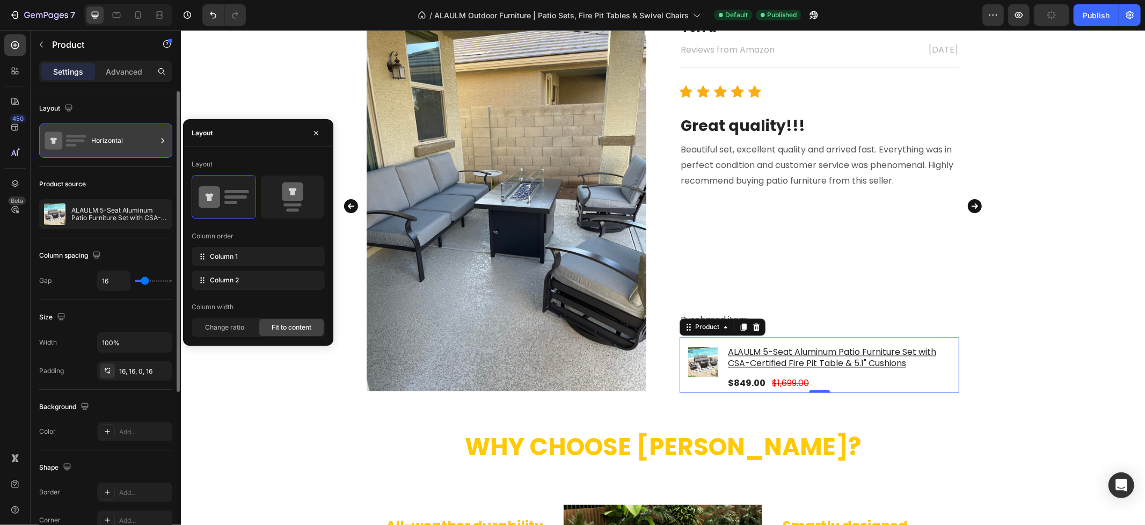 This screenshot has height=525, width=1145. I want to click on p: 7, so click(72, 15).